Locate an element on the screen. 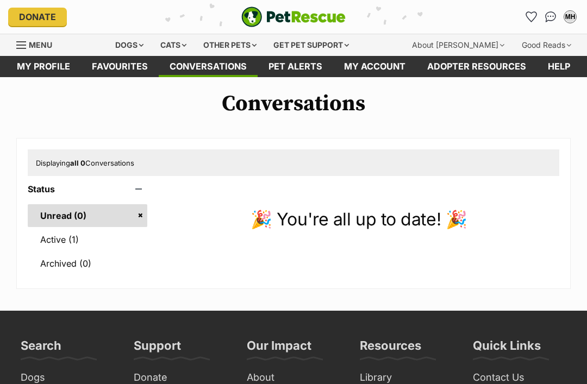  div: MH is located at coordinates (570, 17).